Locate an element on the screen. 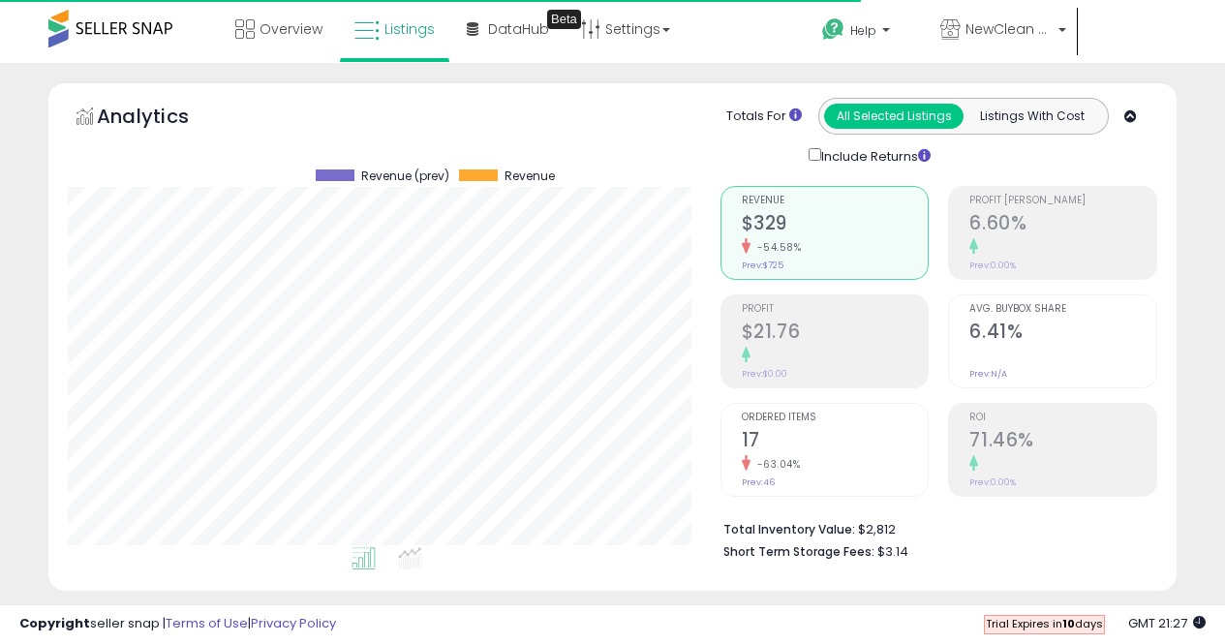 The image size is (1225, 644). h2: $329 is located at coordinates (834, 225).